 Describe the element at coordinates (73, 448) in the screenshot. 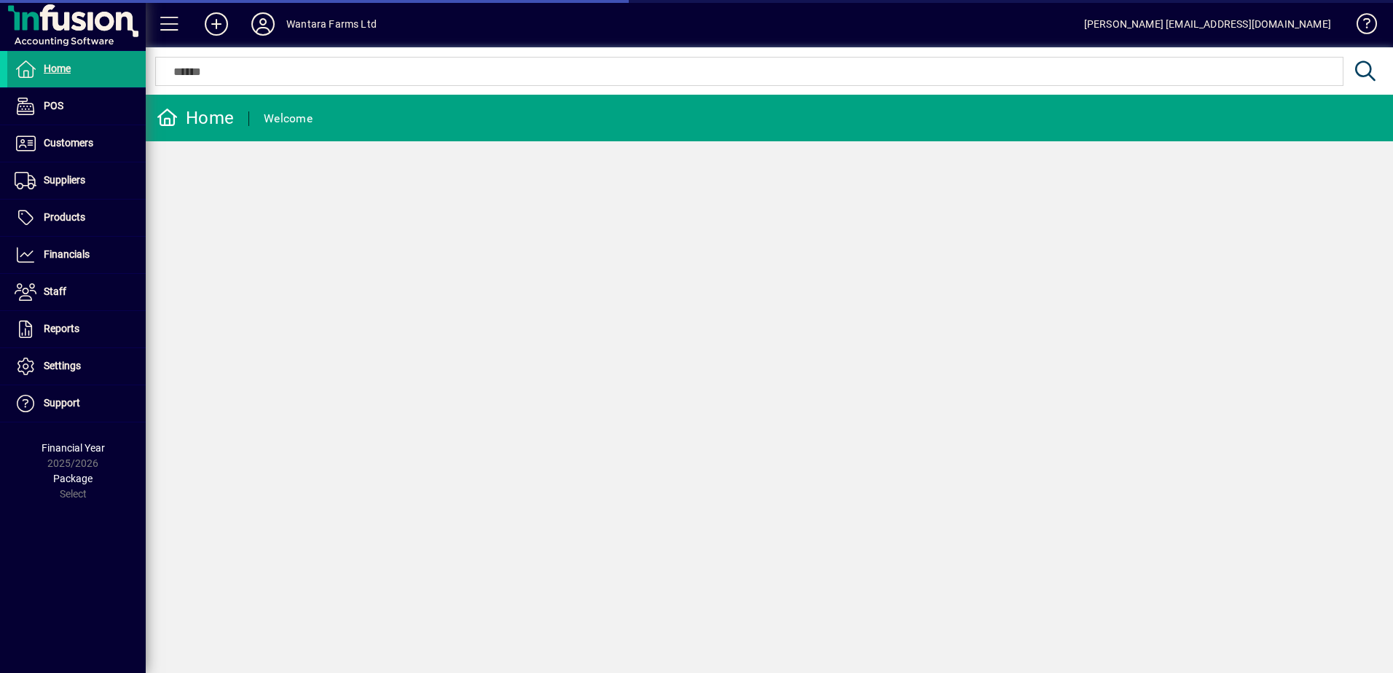

I see `span: Financial Year` at that location.